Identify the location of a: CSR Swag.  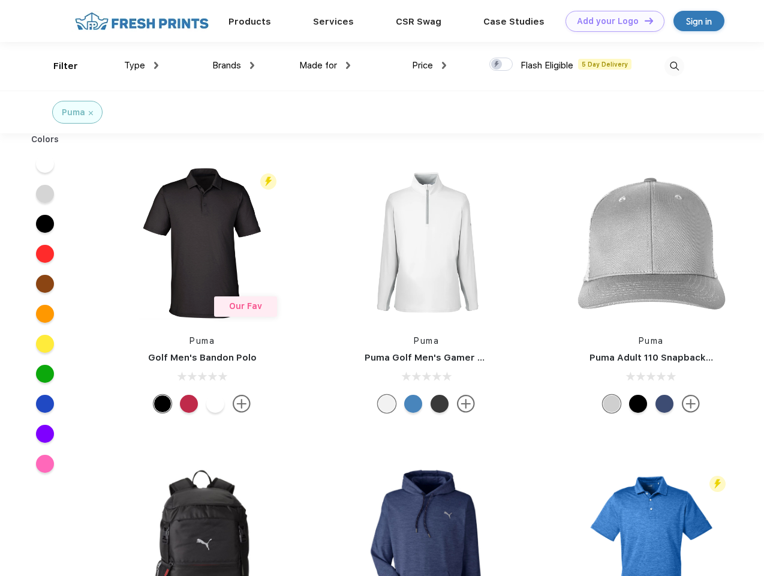
(419, 22).